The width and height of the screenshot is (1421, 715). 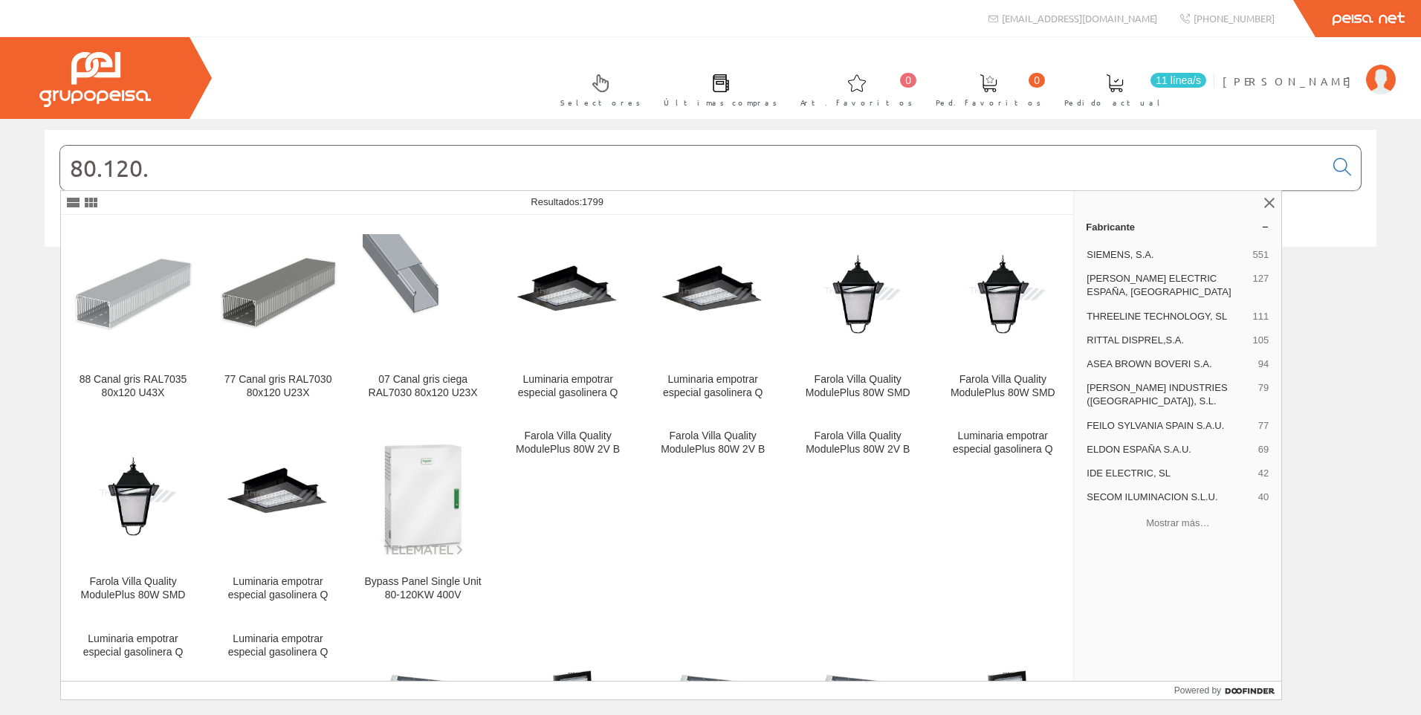 I want to click on span: IDE ELECTRIC, SL, so click(x=1169, y=473).